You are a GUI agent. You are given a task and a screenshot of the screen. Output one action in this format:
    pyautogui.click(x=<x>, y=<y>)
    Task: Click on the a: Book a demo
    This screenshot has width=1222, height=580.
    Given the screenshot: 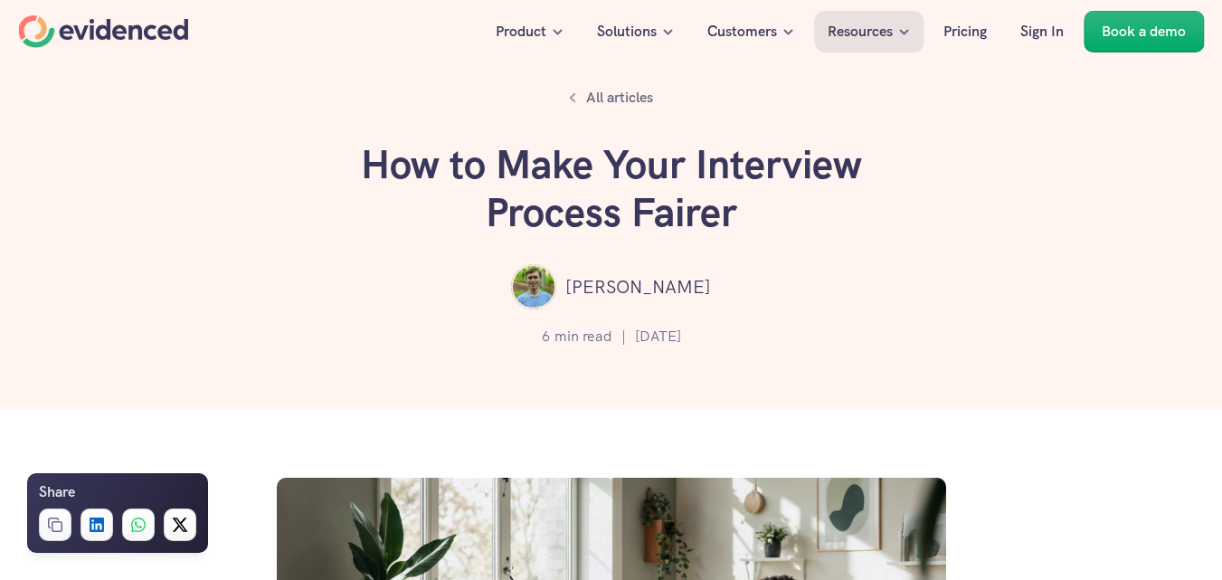 What is the action you would take?
    pyautogui.click(x=1144, y=32)
    